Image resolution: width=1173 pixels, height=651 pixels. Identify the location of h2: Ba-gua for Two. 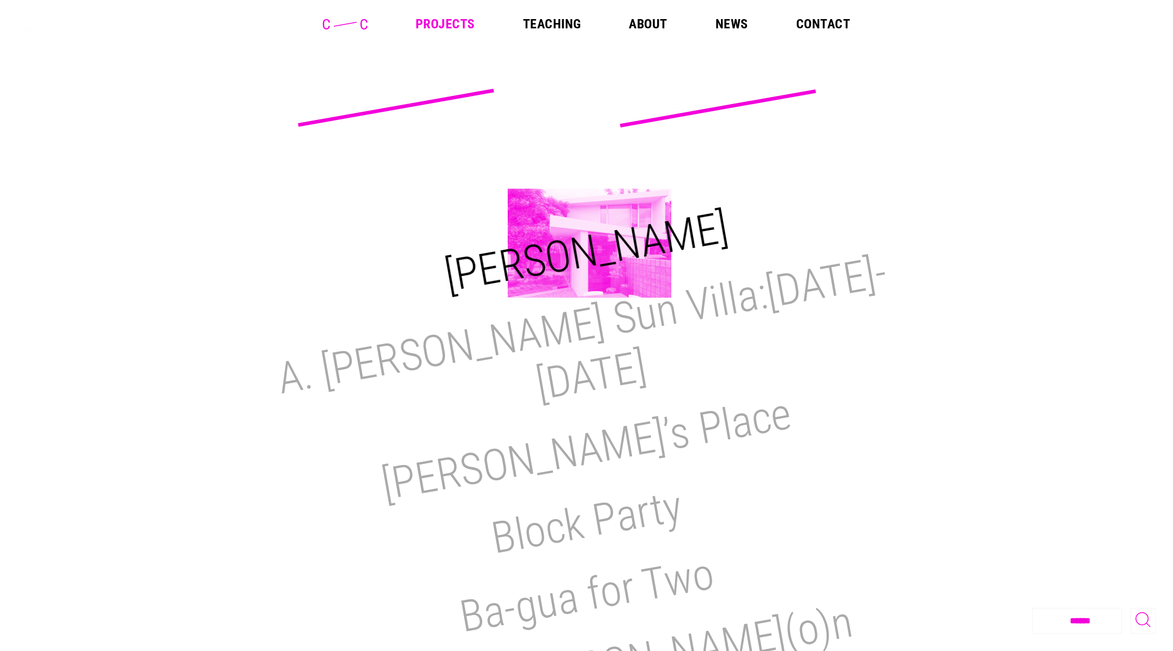
(586, 595).